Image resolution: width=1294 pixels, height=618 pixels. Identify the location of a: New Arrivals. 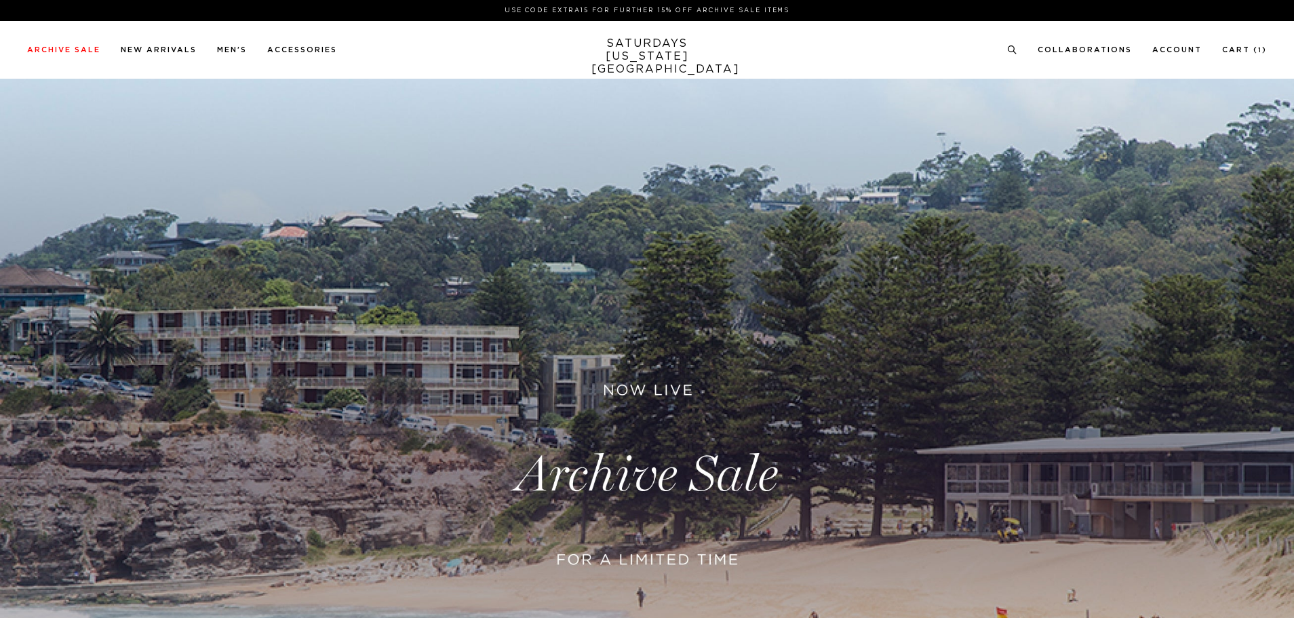
(159, 50).